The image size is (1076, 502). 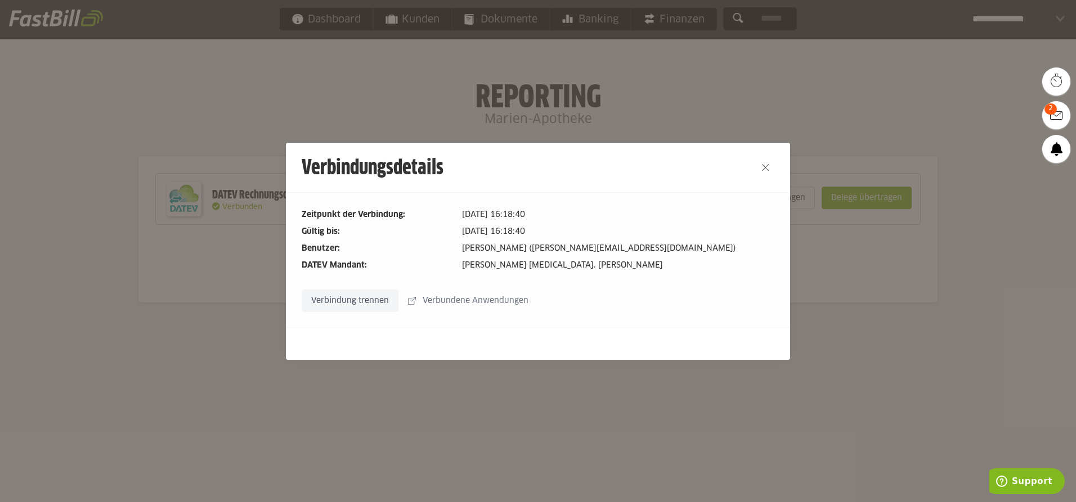 What do you see at coordinates (377, 232) in the screenshot?
I see `dt: Gültig bis:` at bounding box center [377, 232].